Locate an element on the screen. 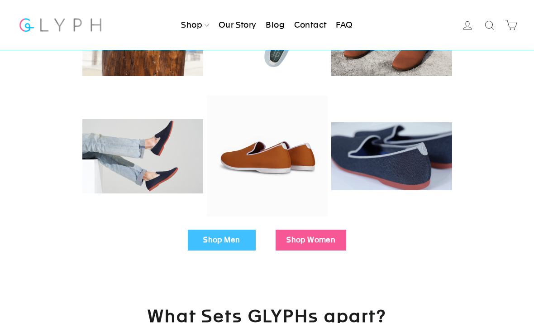 Image resolution: width=534 pixels, height=323 pixels. a: Blog is located at coordinates (275, 25).